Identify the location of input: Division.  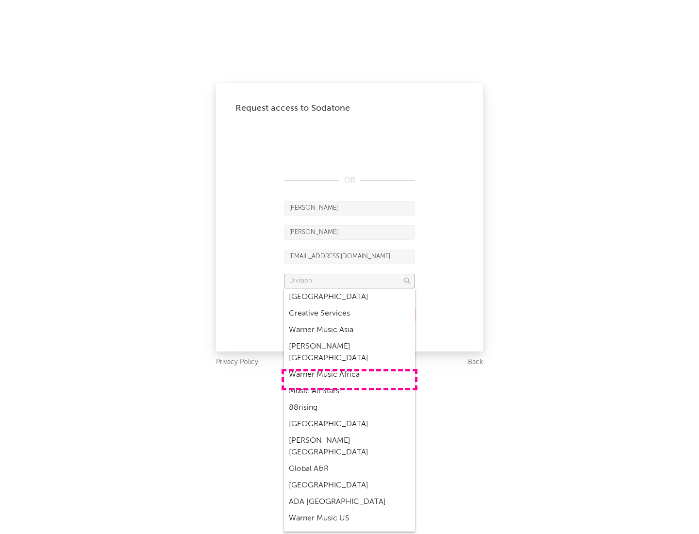
(349, 281).